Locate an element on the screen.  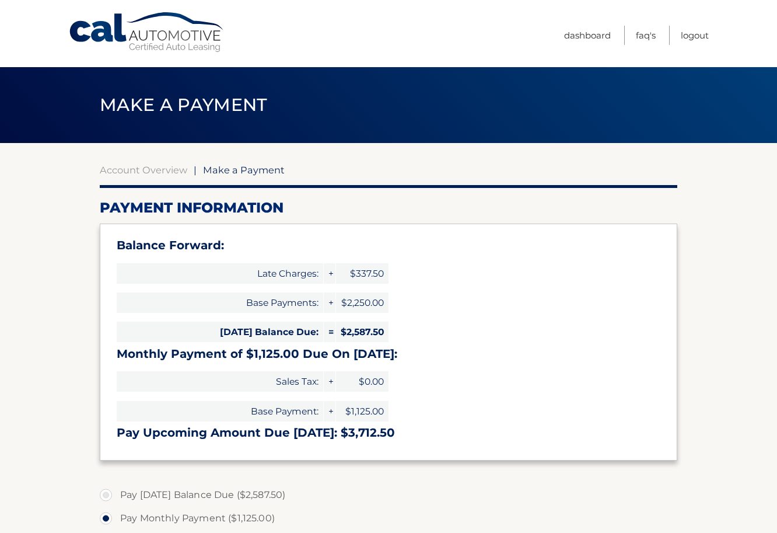
span: Sales Tax: is located at coordinates (220, 381).